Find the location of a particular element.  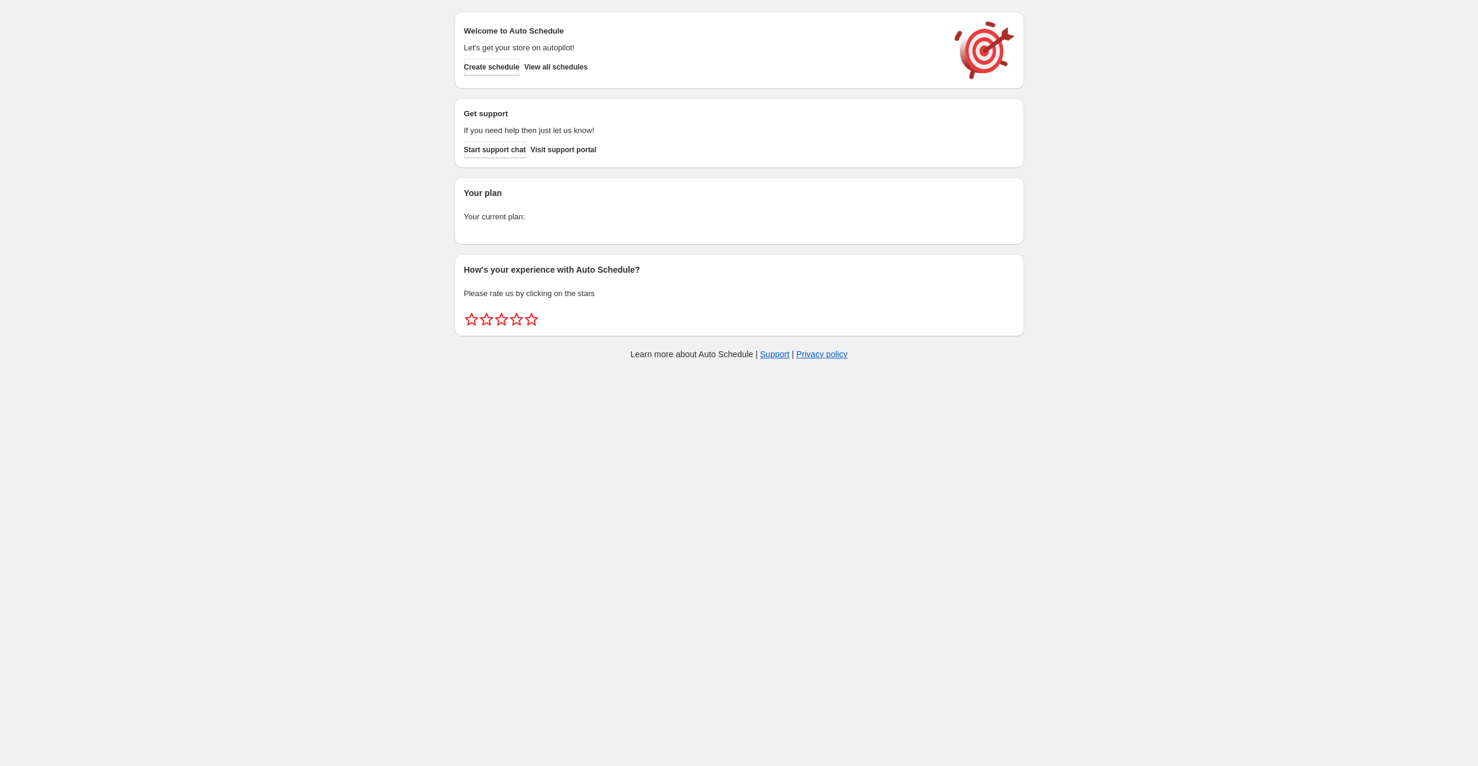

h2: Your plan is located at coordinates (739, 193).